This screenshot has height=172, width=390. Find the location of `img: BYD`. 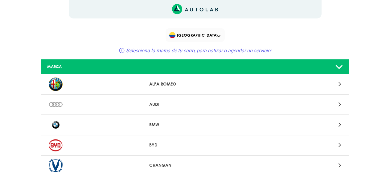

img: BYD is located at coordinates (55, 145).